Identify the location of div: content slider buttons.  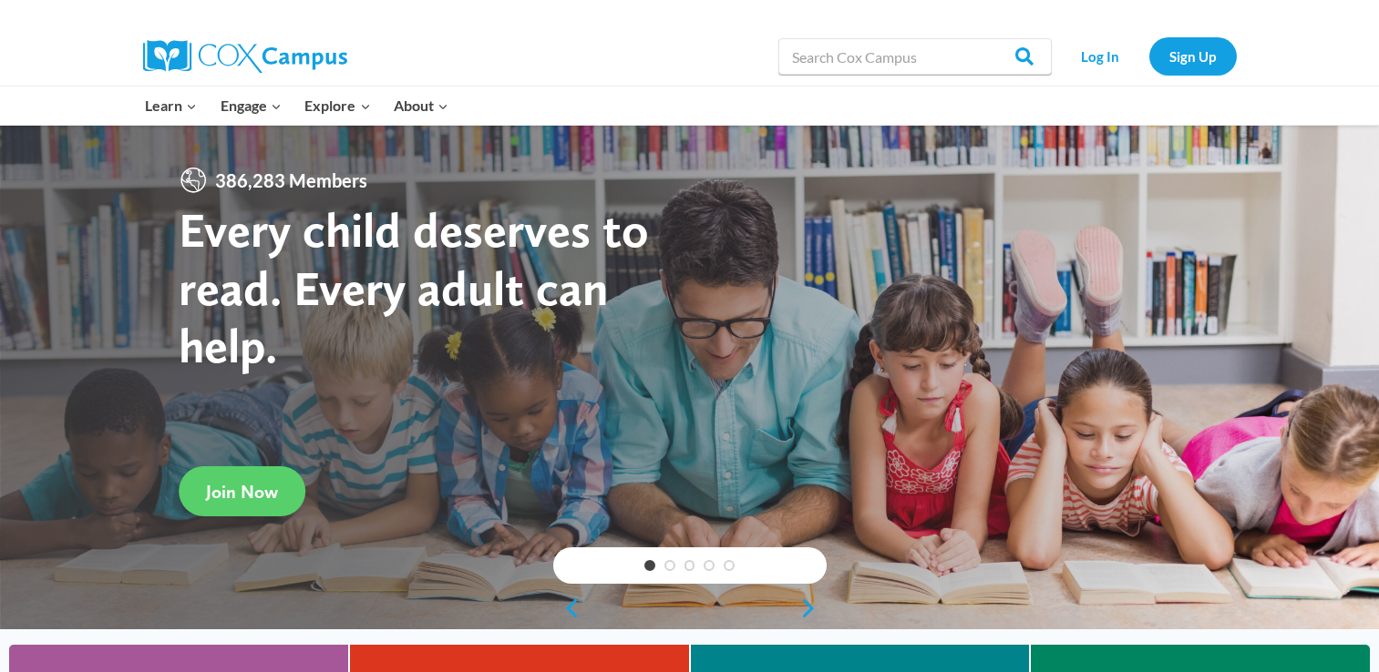
(690, 609).